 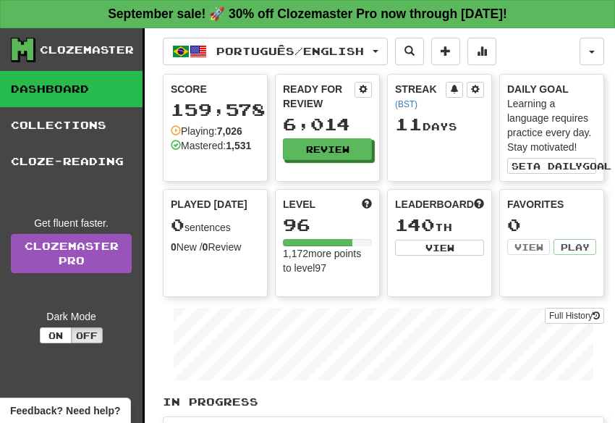 I want to click on button: On, so click(x=56, y=335).